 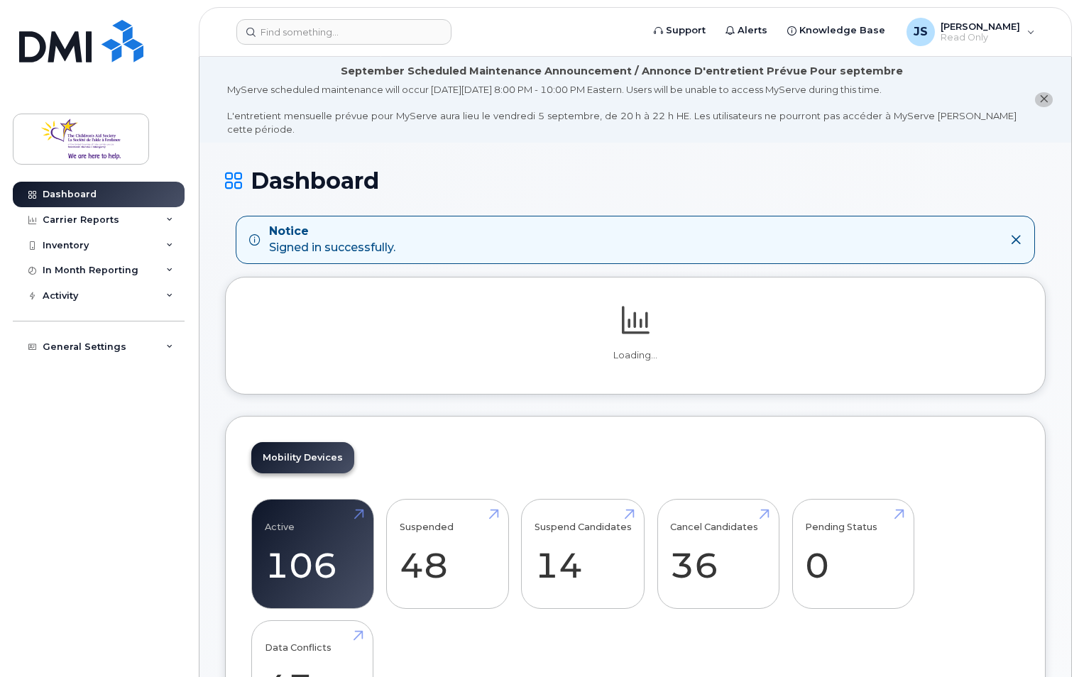 What do you see at coordinates (1043, 99) in the screenshot?
I see `button: close notification` at bounding box center [1043, 99].